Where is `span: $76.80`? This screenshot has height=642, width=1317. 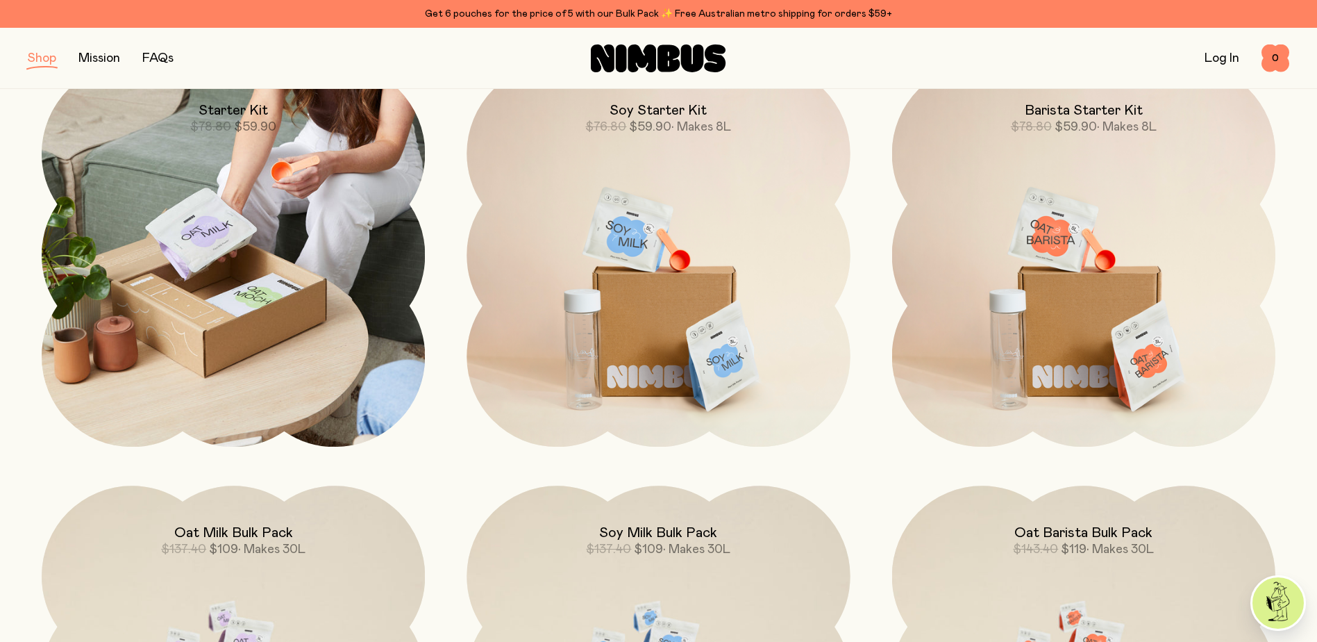 span: $76.80 is located at coordinates (605, 127).